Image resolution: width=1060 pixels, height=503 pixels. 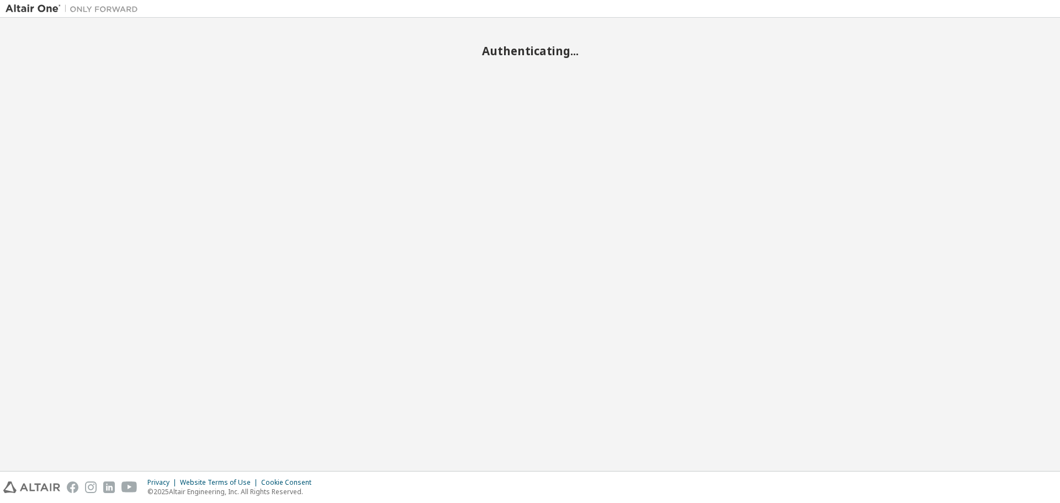 What do you see at coordinates (75, 9) in the screenshot?
I see `img: Altair One` at bounding box center [75, 9].